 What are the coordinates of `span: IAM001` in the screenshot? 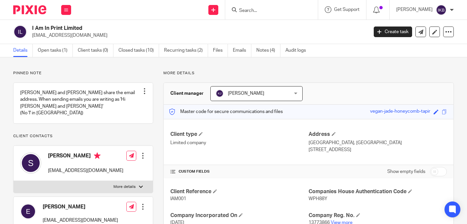 It's located at (178, 199).